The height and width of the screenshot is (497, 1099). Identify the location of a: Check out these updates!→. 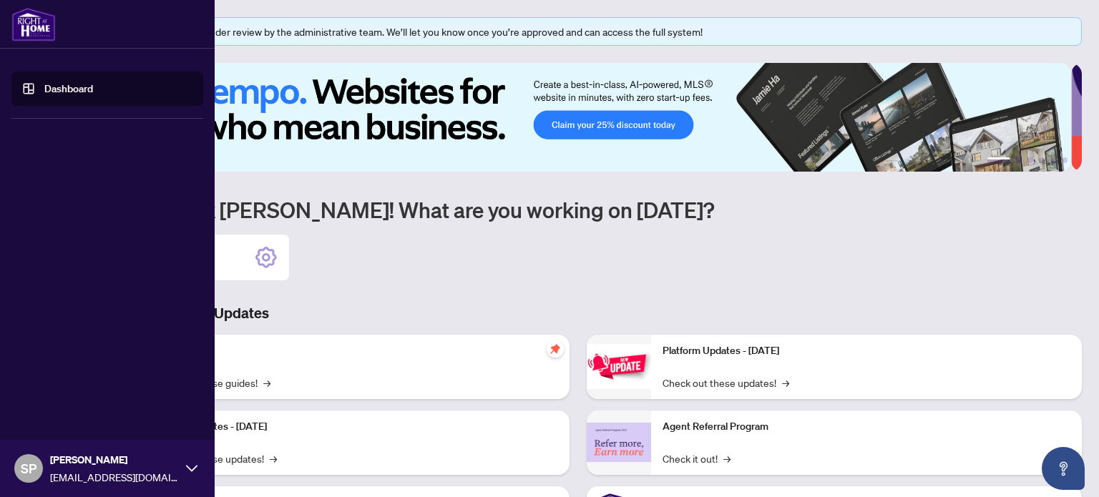
(726, 383).